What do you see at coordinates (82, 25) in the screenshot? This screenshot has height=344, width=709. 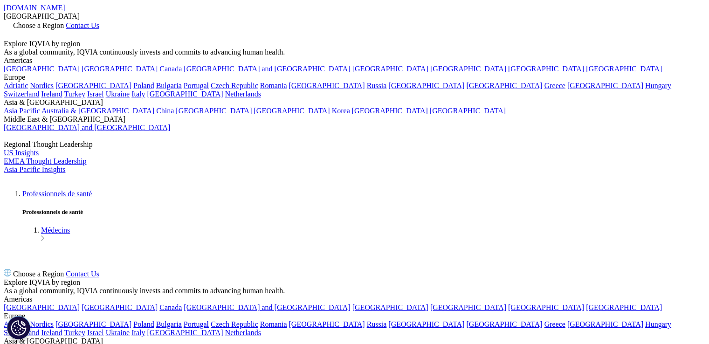 I see `span: Contact Us` at bounding box center [82, 25].